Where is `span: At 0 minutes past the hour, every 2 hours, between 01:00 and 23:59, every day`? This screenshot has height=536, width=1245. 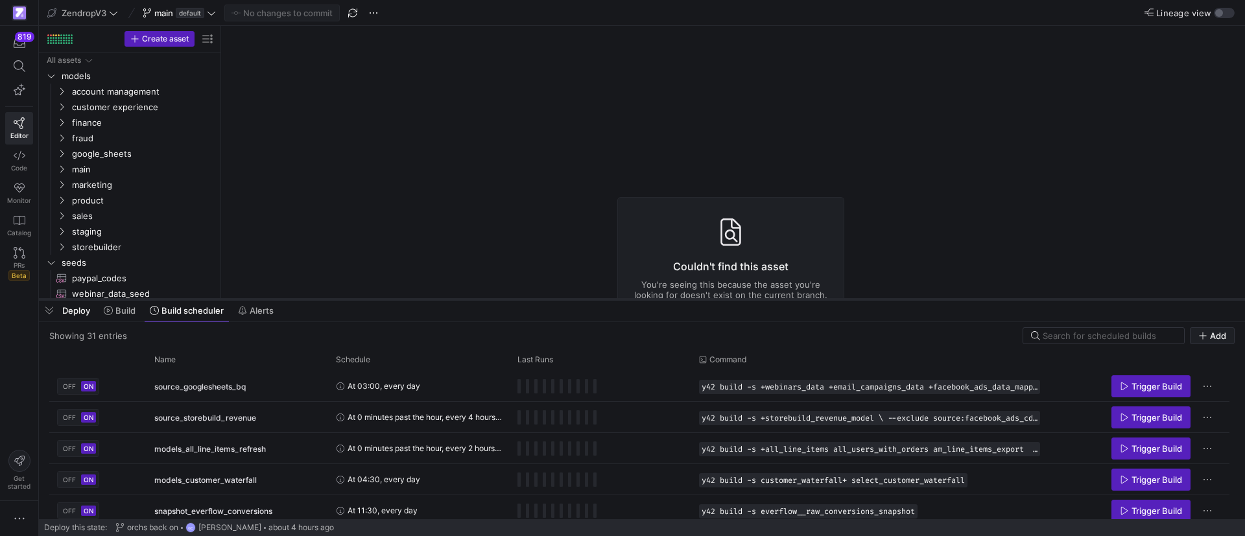
span: At 0 minutes past the hour, every 2 hours, between 01:00 and 23:59, every day is located at coordinates (425, 448).